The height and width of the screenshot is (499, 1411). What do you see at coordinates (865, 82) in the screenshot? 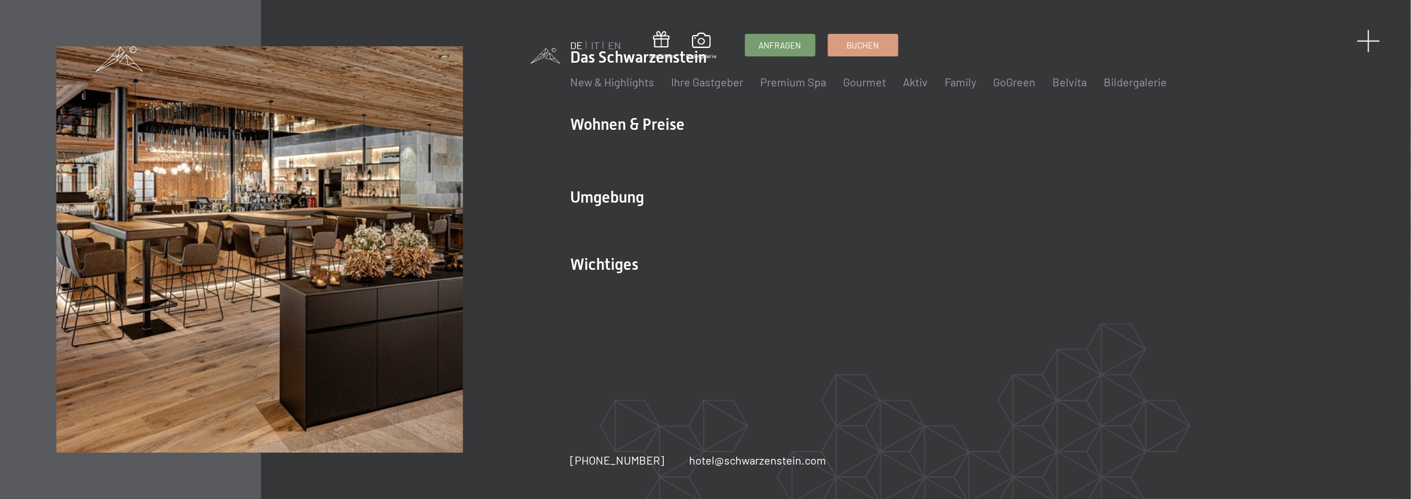
I see `a: Gourmet` at bounding box center [865, 82].